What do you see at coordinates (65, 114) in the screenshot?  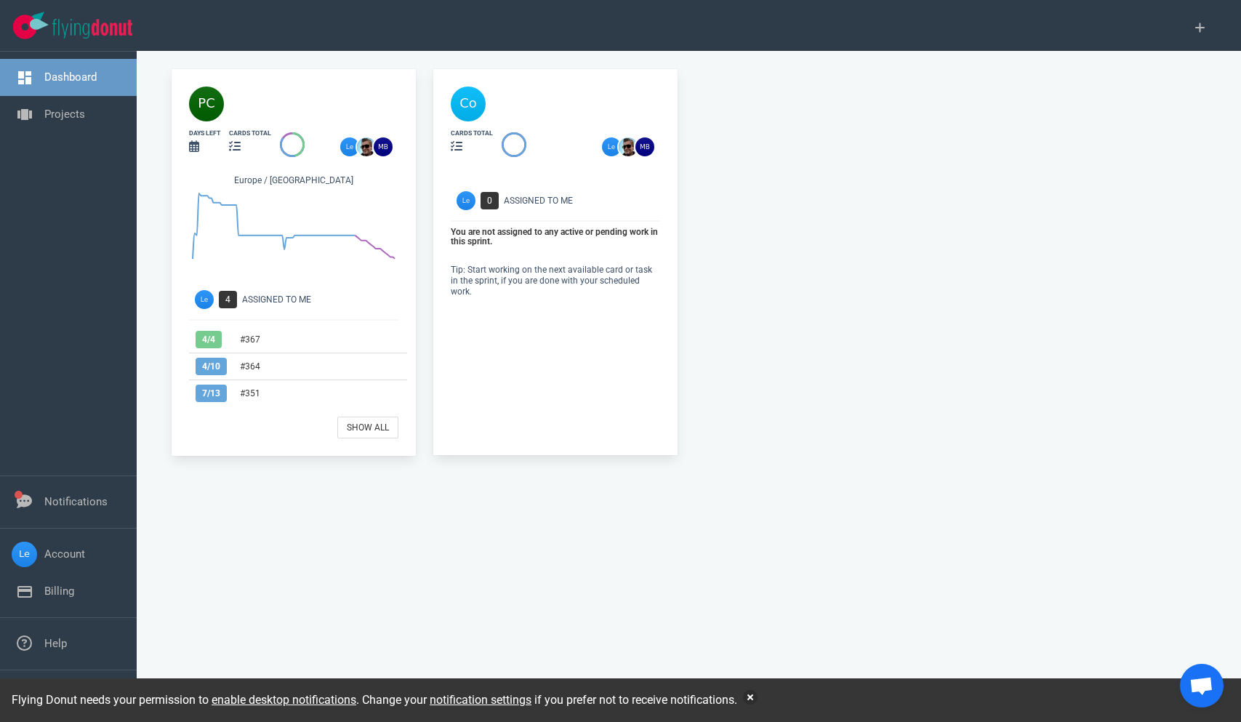 I see `a: Projects` at bounding box center [65, 114].